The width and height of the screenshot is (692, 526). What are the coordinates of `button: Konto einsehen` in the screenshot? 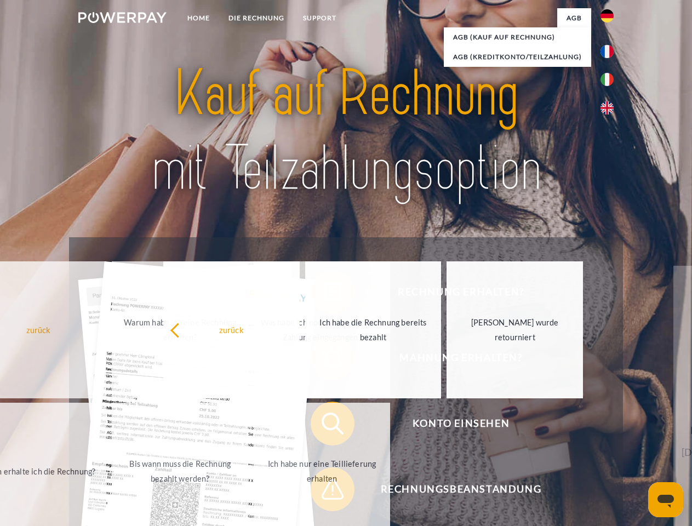 It's located at (453, 423).